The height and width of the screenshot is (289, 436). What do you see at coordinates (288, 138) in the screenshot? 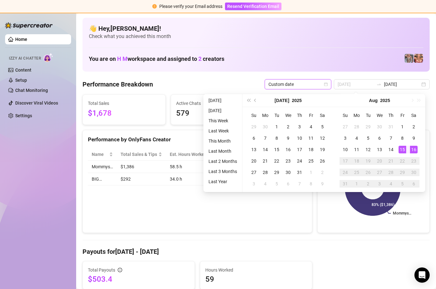
I see `div: 9` at bounding box center [288, 138].